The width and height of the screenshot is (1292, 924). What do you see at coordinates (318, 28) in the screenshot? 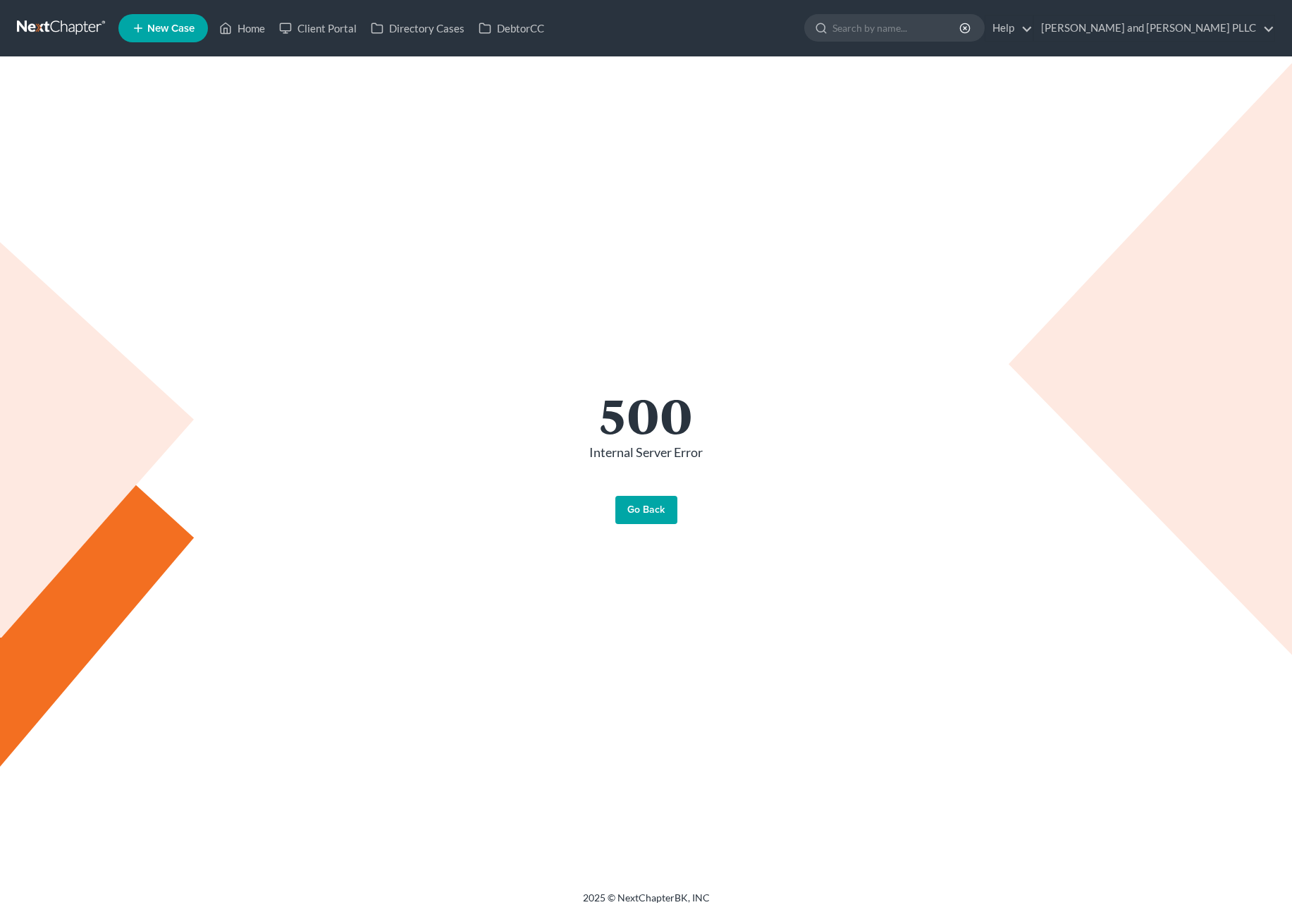
I see `a: Client Portal` at bounding box center [318, 28].